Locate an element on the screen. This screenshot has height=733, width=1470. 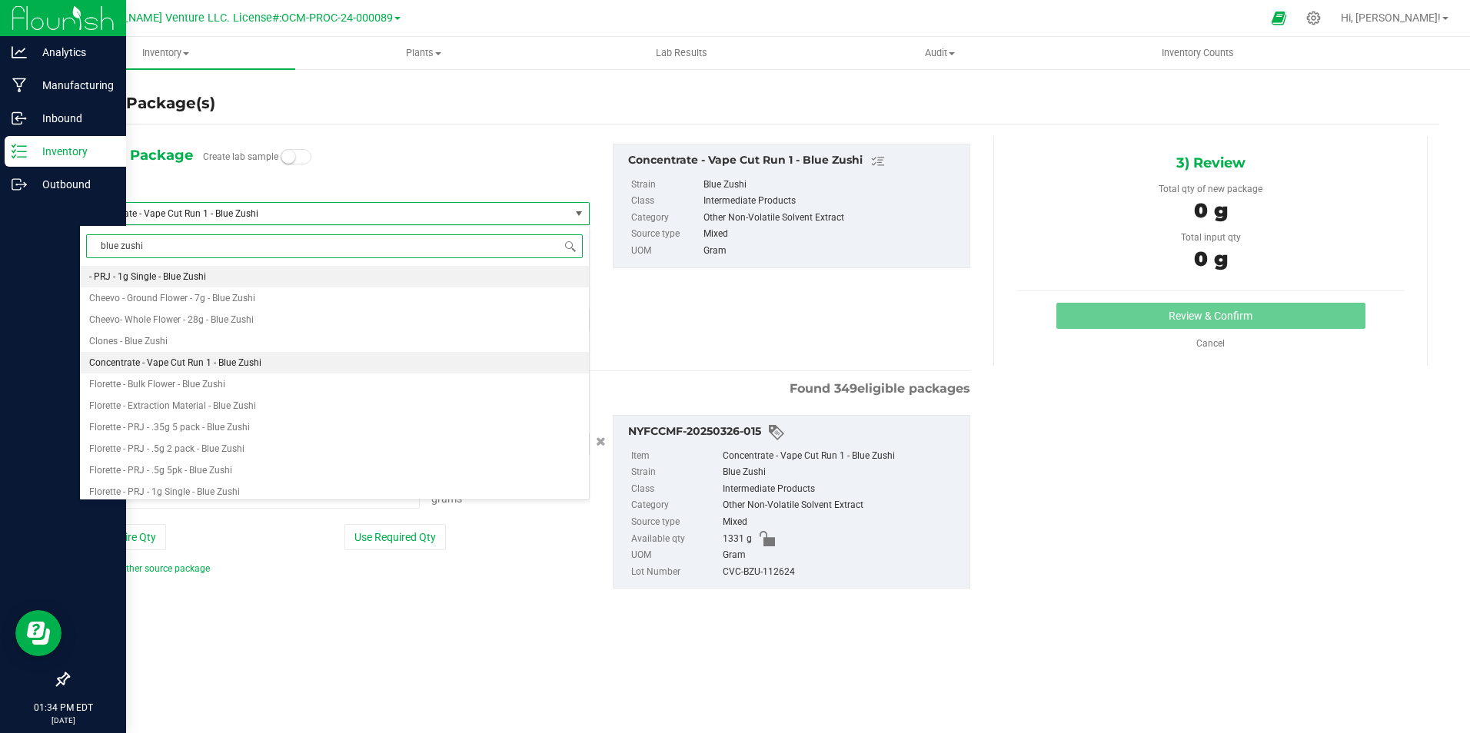
inline-svg: Manufacturing is located at coordinates (19, 85).